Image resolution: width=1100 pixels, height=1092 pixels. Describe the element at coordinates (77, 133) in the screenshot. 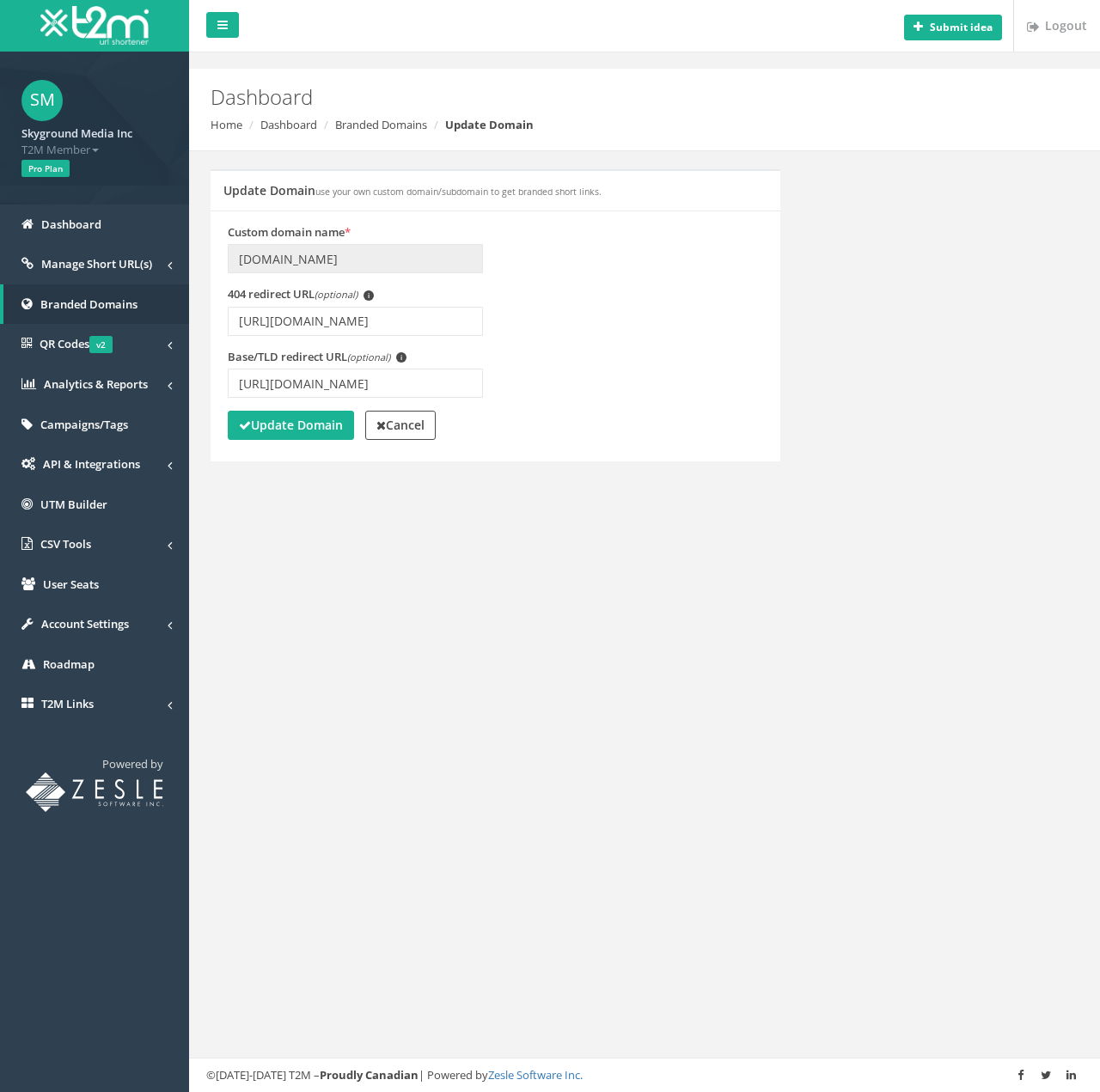

I see `strong: Skyground Media Inc` at that location.